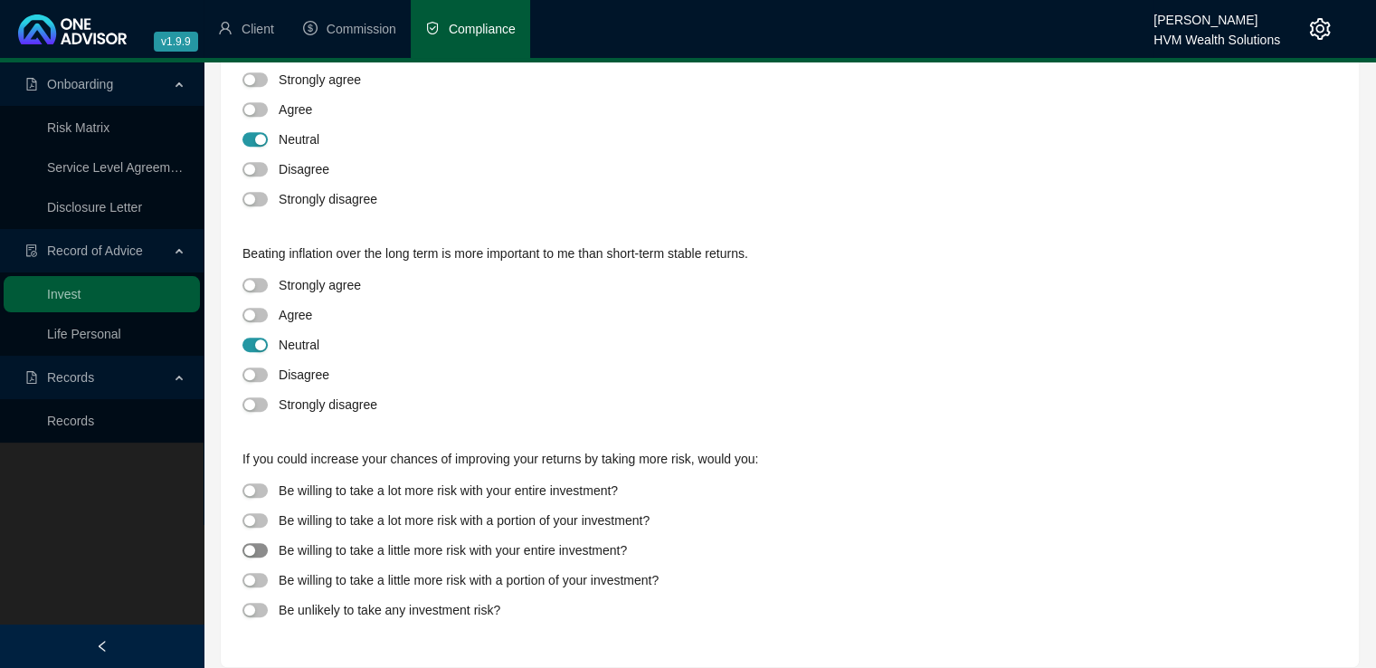 The image size is (1376, 668). I want to click on span: setting, so click(1320, 29).